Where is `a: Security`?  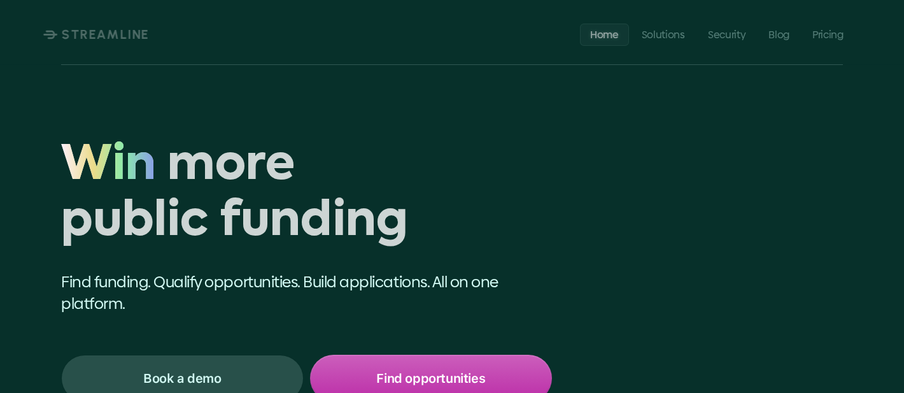
a: Security is located at coordinates (726, 34).